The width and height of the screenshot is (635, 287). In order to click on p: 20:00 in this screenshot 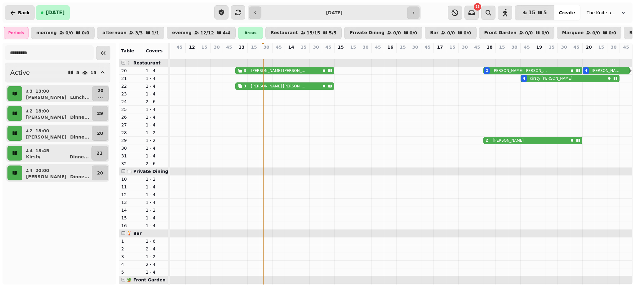, I will do `click(42, 170)`.